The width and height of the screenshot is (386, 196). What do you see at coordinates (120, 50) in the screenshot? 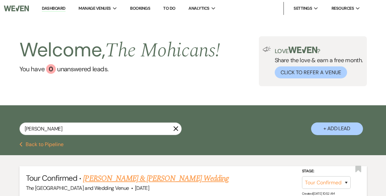
I see `h2: Welcome,` at bounding box center [120, 50].